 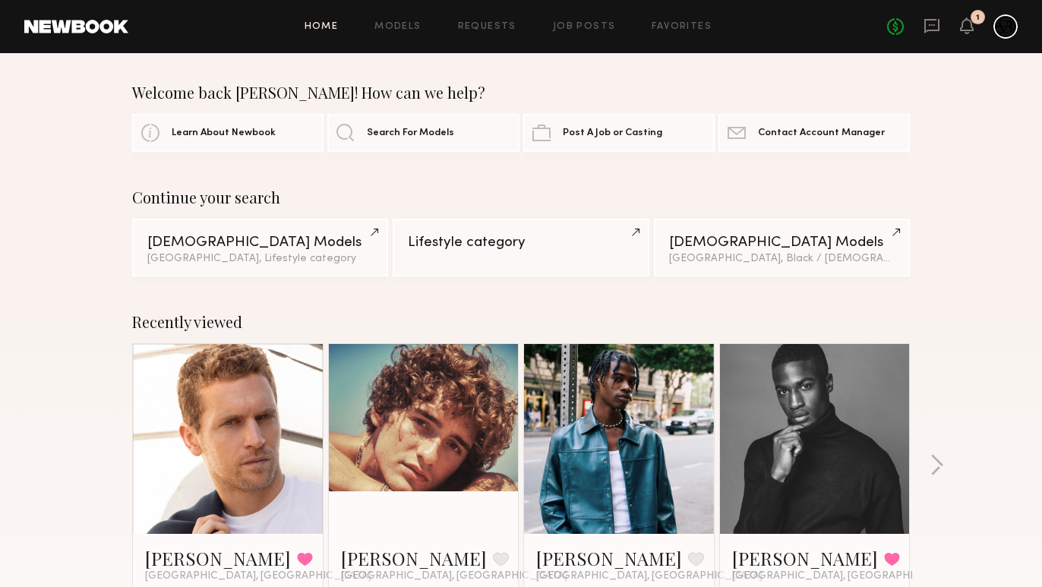 I want to click on a: Search For Models, so click(x=423, y=133).